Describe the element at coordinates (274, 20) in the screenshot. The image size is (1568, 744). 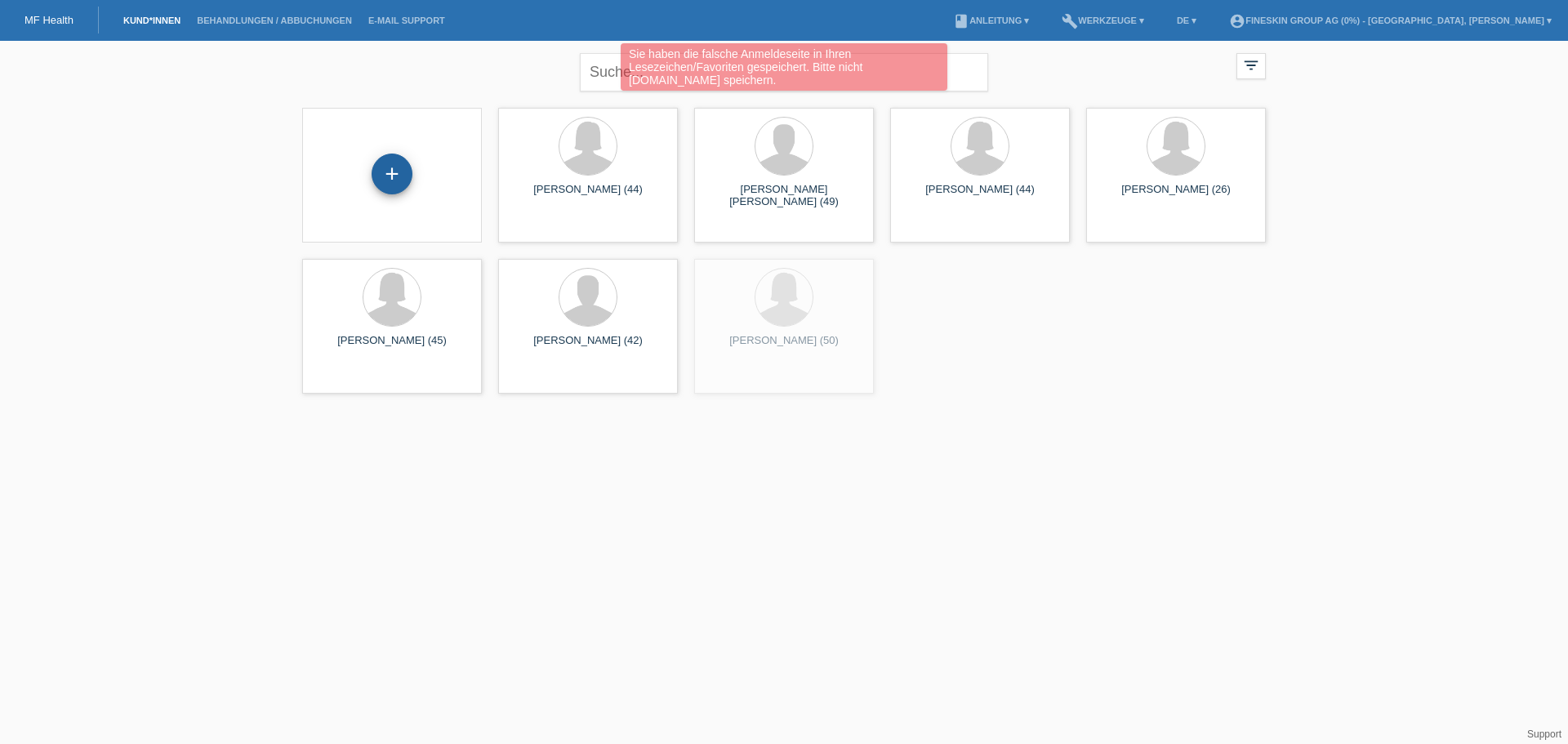
I see `a: Behandlungen / Abbuchungen` at that location.